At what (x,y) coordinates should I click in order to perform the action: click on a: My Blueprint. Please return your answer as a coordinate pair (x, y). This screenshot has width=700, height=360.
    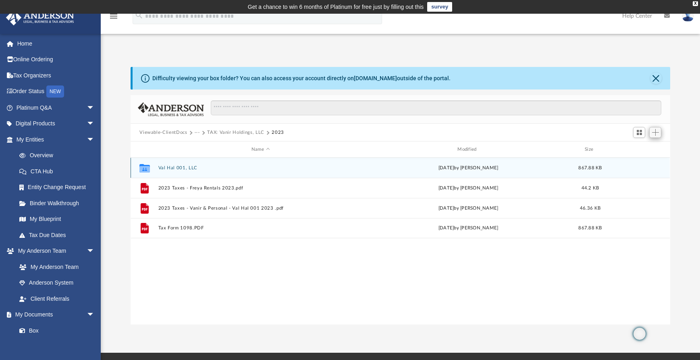
    Looking at the image, I should click on (57, 219).